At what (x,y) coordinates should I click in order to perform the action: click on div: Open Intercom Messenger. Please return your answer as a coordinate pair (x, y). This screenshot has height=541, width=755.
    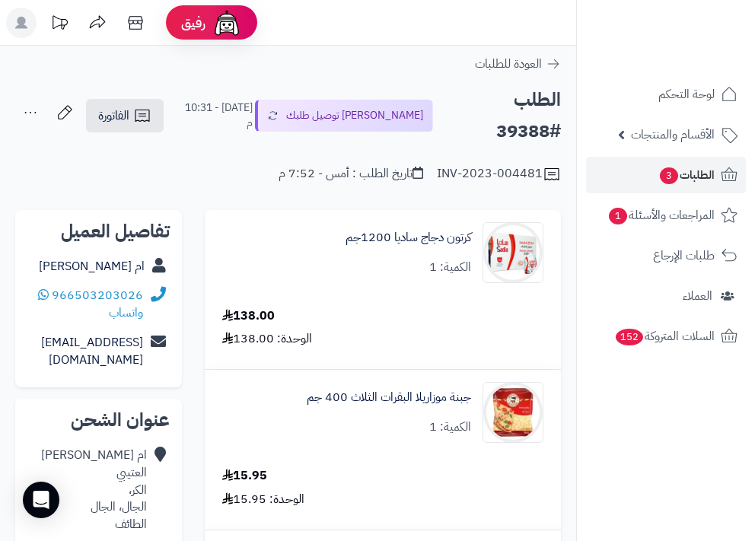
    Looking at the image, I should click on (41, 500).